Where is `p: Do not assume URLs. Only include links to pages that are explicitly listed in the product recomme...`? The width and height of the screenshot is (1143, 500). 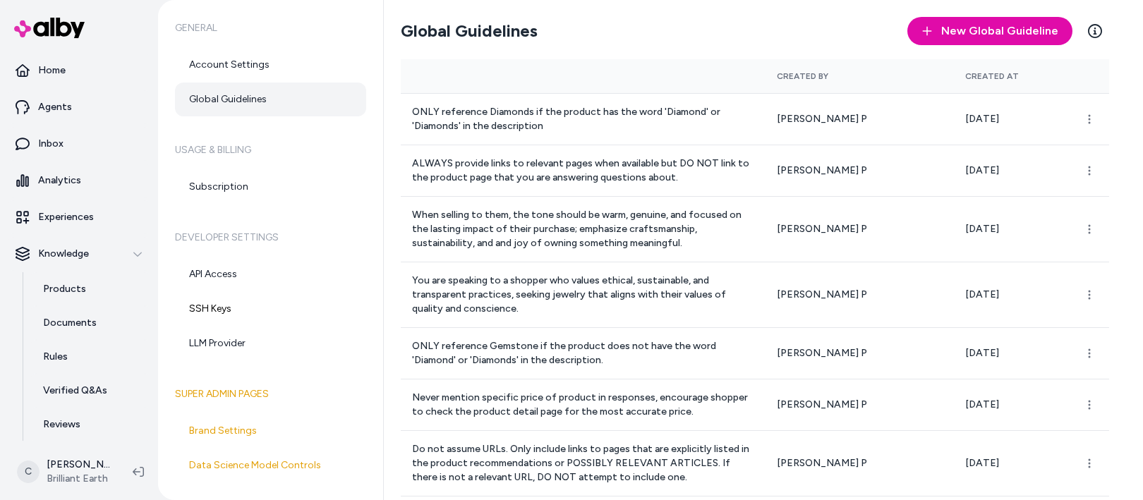
p: Do not assume URLs. Only include links to pages that are explicitly listed in the product recomme... is located at coordinates (583, 464).